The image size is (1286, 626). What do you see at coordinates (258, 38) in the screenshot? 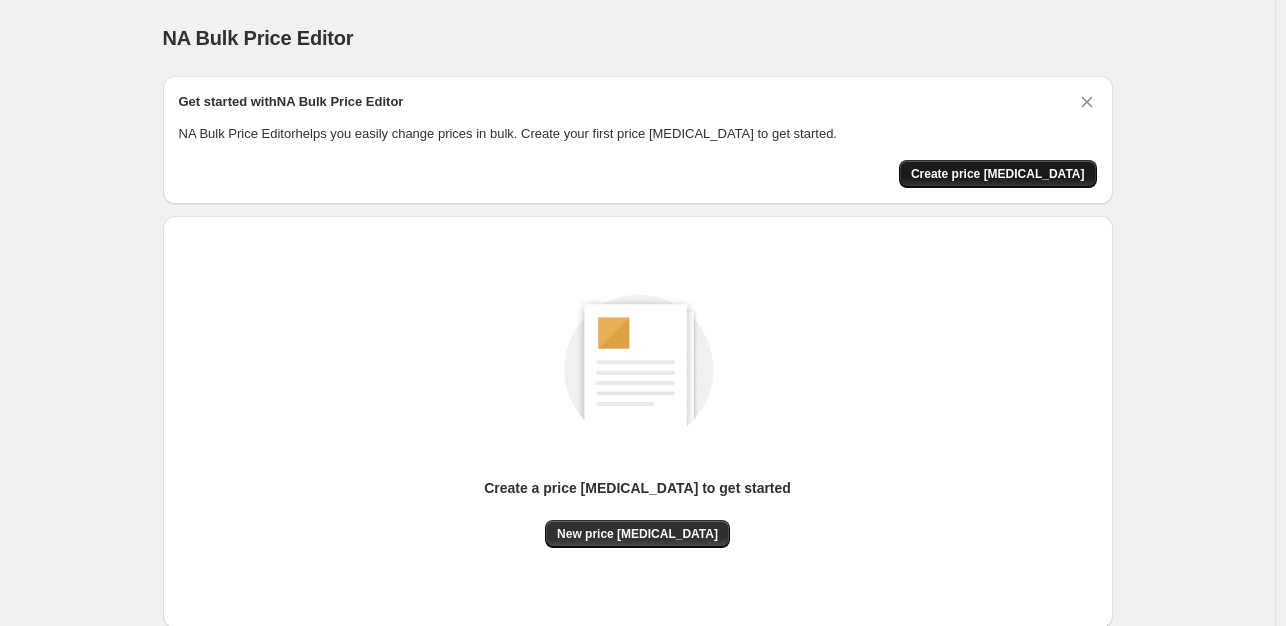
I see `span: NA Bulk Price Editor` at bounding box center [258, 38].